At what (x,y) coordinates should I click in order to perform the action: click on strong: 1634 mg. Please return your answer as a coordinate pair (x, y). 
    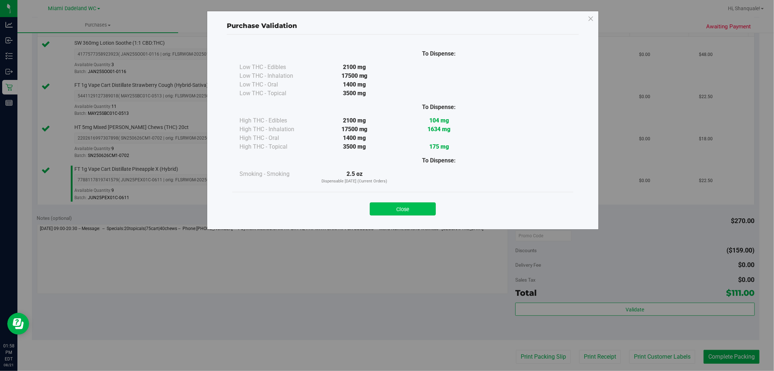
    Looking at the image, I should click on (439, 129).